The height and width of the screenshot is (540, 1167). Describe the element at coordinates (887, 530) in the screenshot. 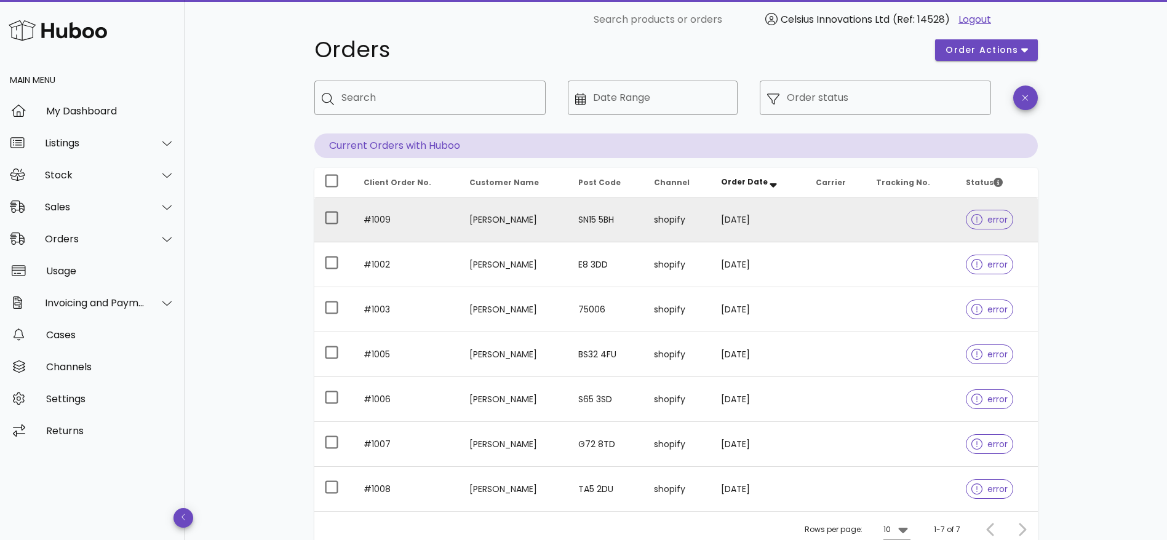

I see `div: 10` at that location.